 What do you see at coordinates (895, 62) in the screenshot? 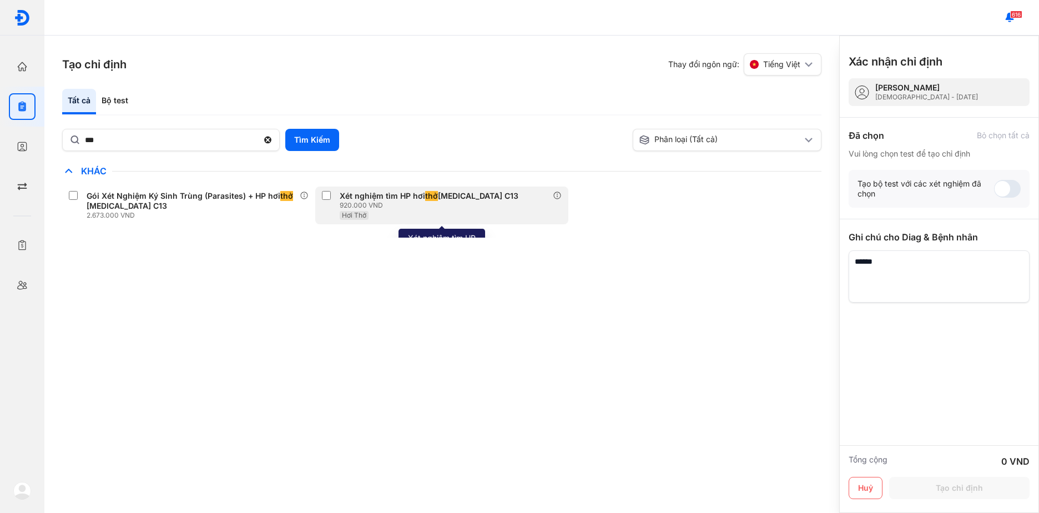
I see `h3: Xác nhận chỉ định` at bounding box center [895, 62].